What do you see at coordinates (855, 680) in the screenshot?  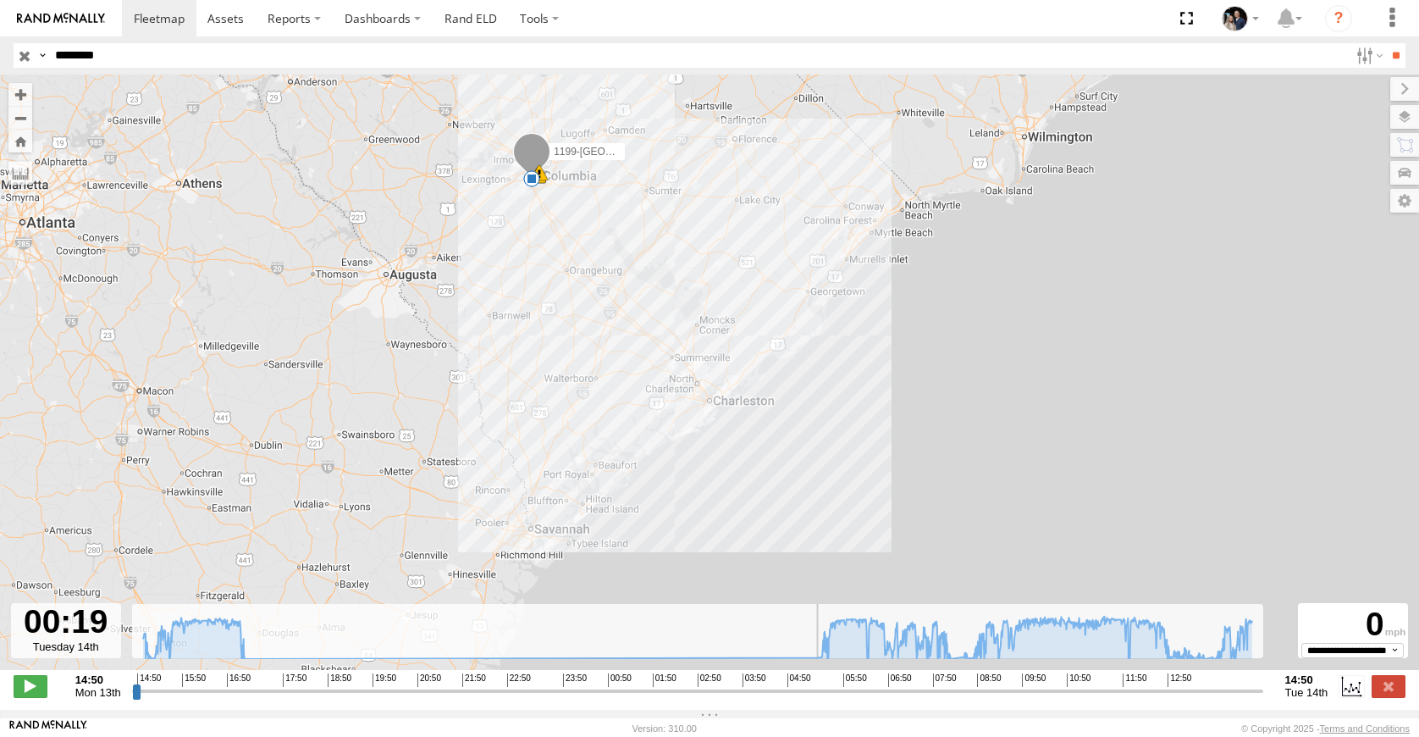 I see `span: 05:50` at bounding box center [855, 680].